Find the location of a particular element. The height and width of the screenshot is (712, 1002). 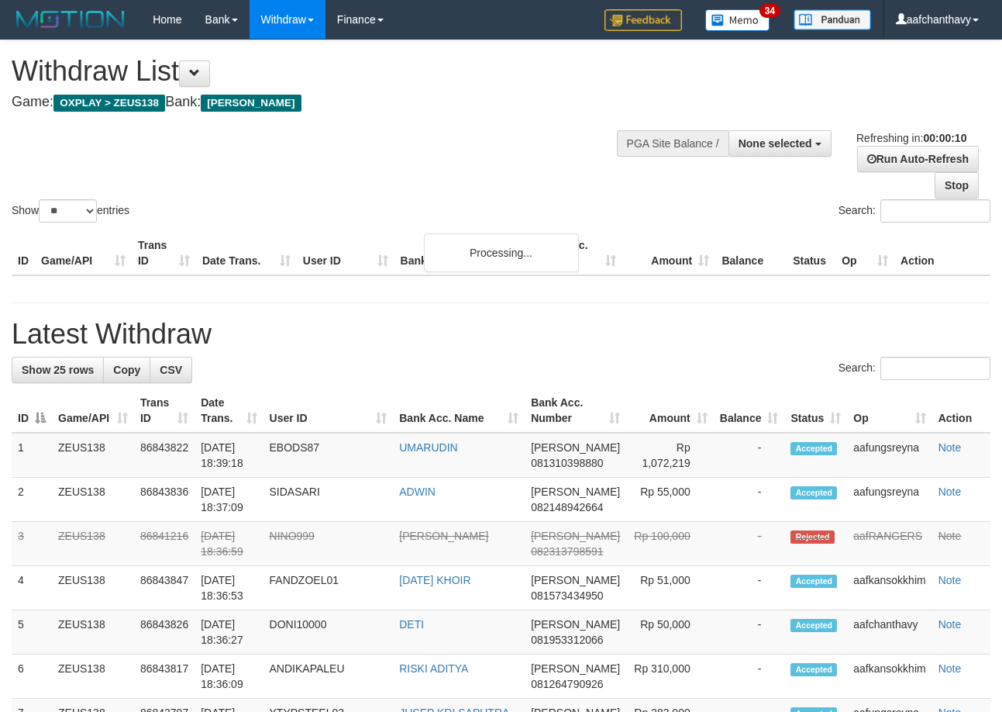

td: SIDASARI is located at coordinates (329, 499).